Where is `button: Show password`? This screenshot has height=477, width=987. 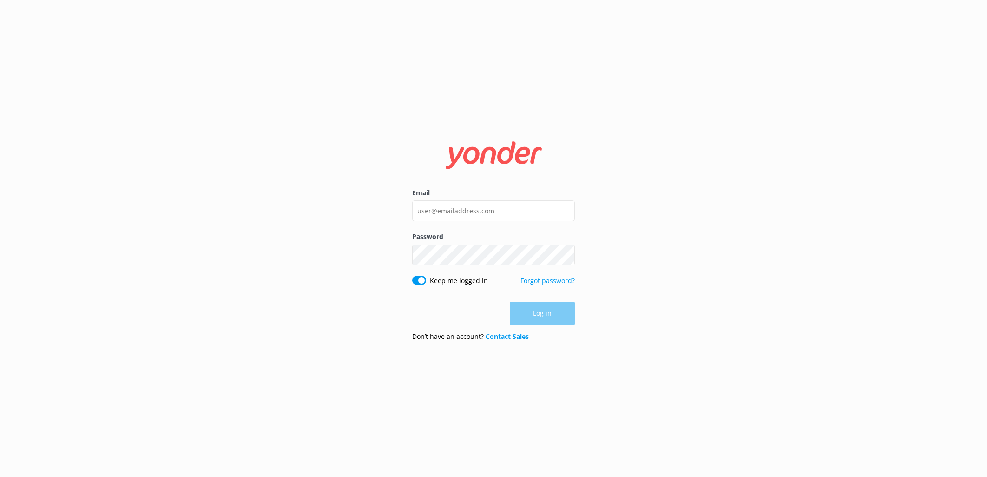 button: Show password is located at coordinates (565, 255).